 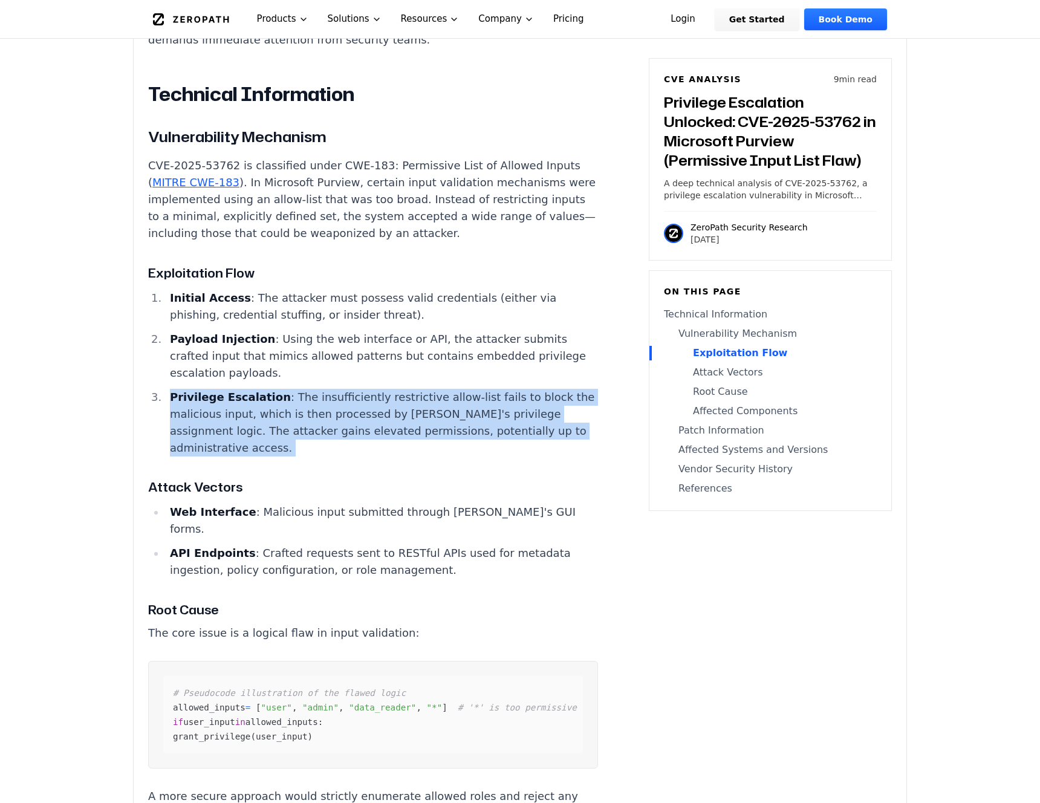 I want to click on span: if, so click(x=178, y=722).